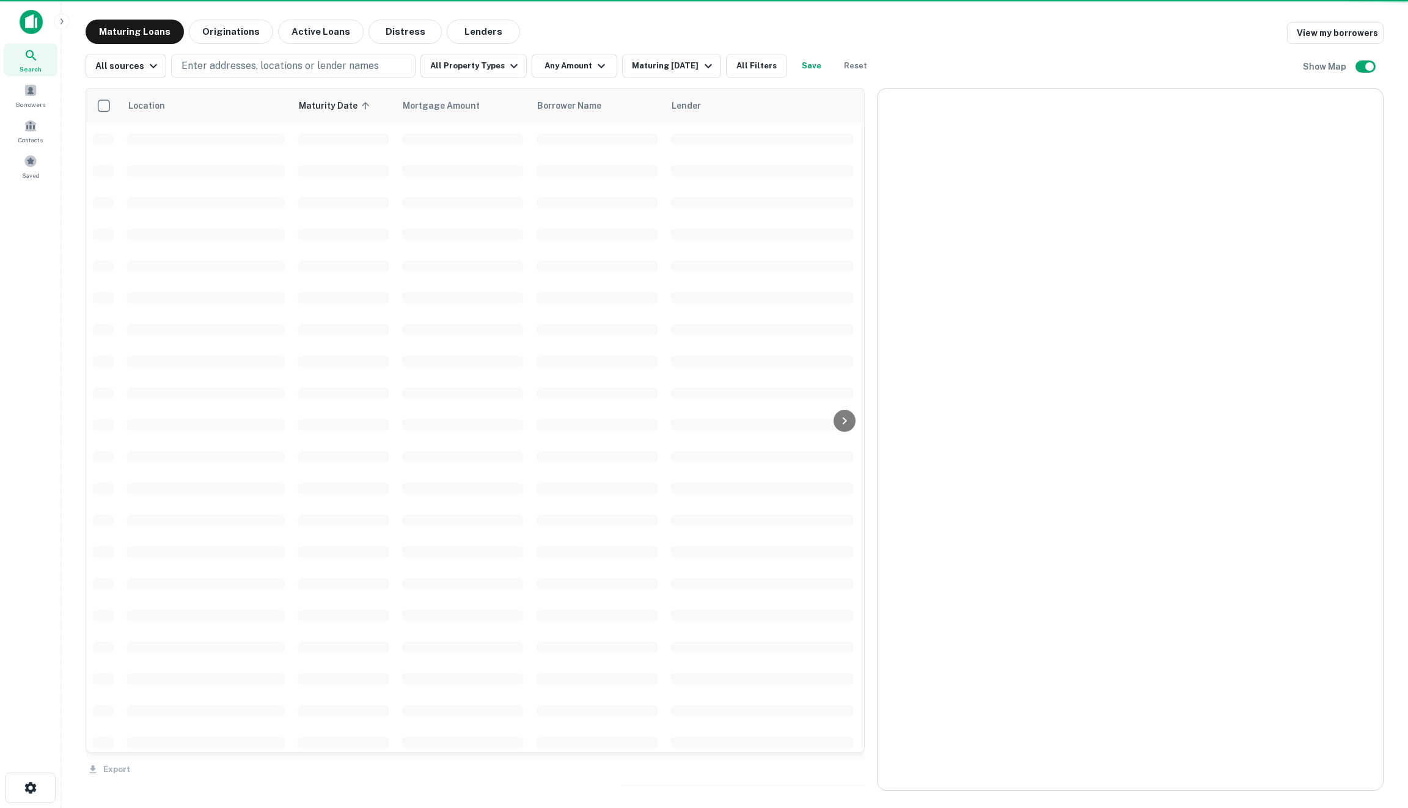 This screenshot has width=1408, height=808. Describe the element at coordinates (336, 106) in the screenshot. I see `span: Maturity Date` at that location.